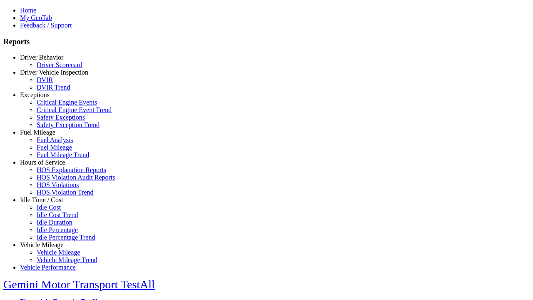 This screenshot has width=533, height=300. What do you see at coordinates (65, 192) in the screenshot?
I see `a: HOS Violation Trend` at bounding box center [65, 192].